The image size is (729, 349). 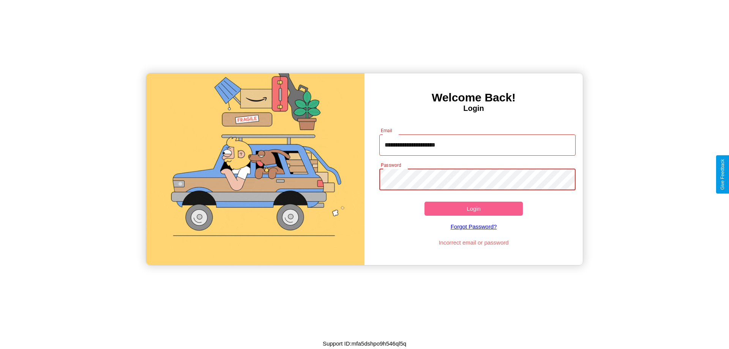 I want to click on button: Login, so click(x=473, y=208).